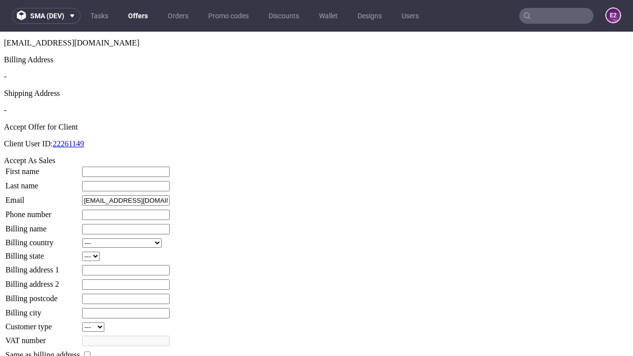  Describe the element at coordinates (316, 112) in the screenshot. I see `p: Client User ID:` at that location.